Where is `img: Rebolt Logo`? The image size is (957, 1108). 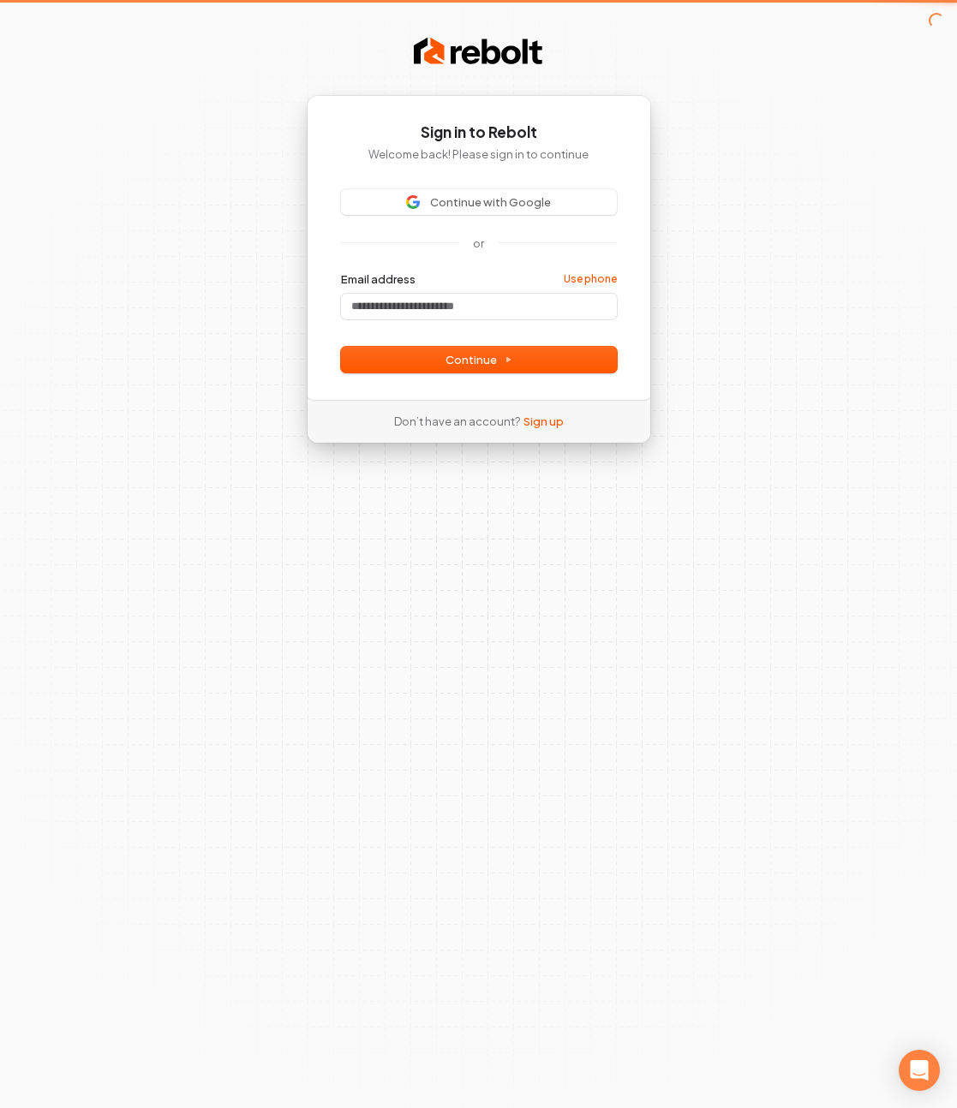 img: Rebolt Logo is located at coordinates (478, 51).